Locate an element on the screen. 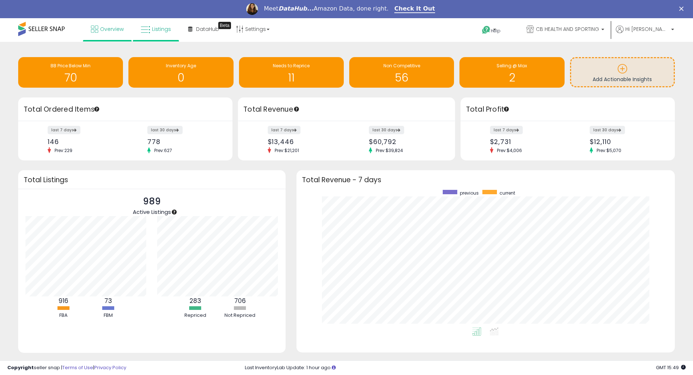  div: seller snap | | is located at coordinates (67, 368).